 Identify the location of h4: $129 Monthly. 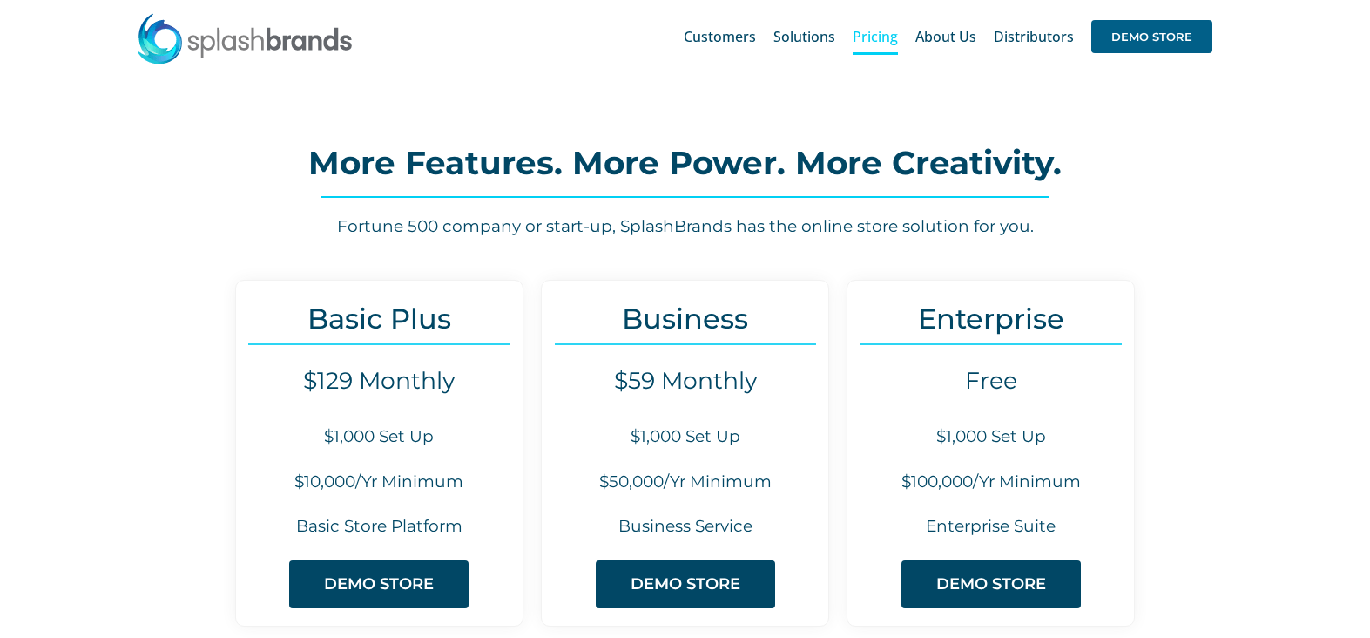
(379, 381).